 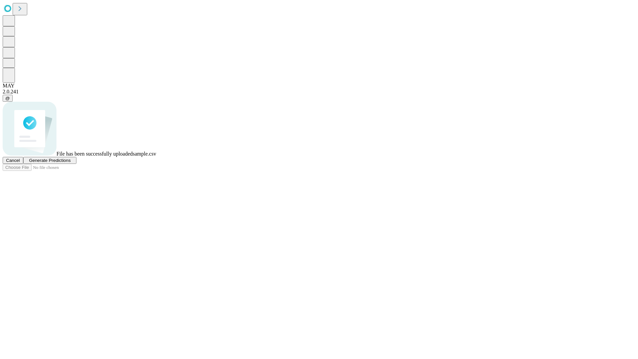 I want to click on span: sample.csv, so click(x=144, y=153).